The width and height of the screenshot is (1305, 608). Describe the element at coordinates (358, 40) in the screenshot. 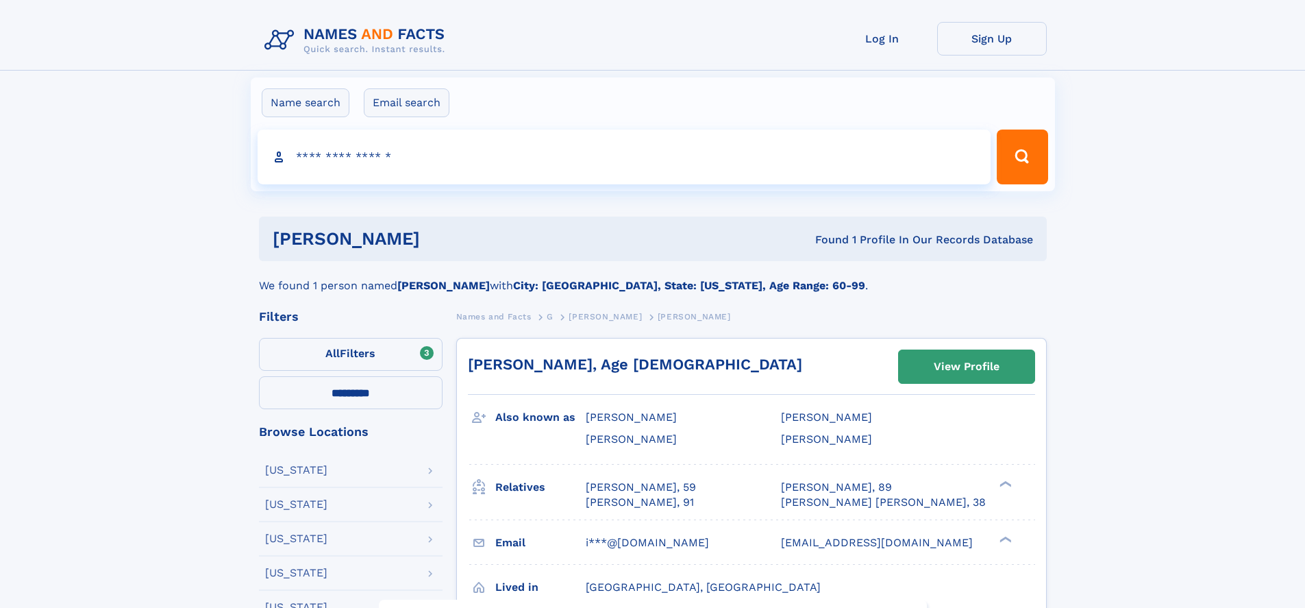

I see `img: Logo Names and Facts` at that location.